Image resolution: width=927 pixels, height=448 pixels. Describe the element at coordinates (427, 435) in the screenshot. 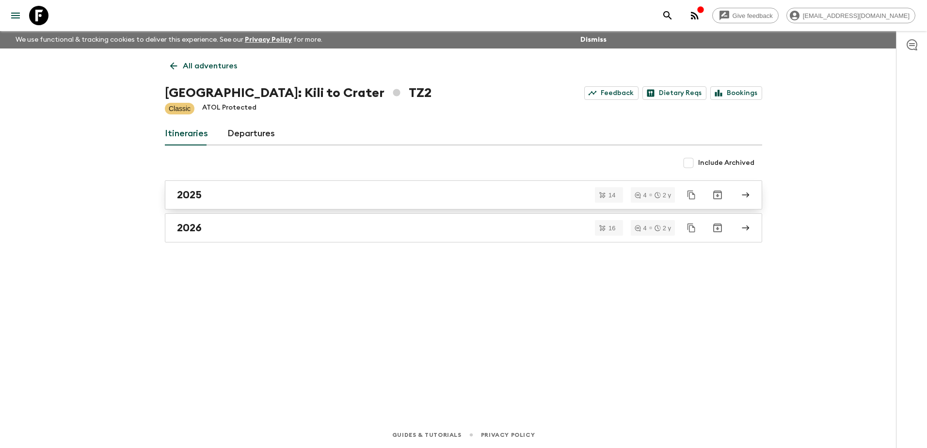

I see `a: Guides & Tutorials` at that location.